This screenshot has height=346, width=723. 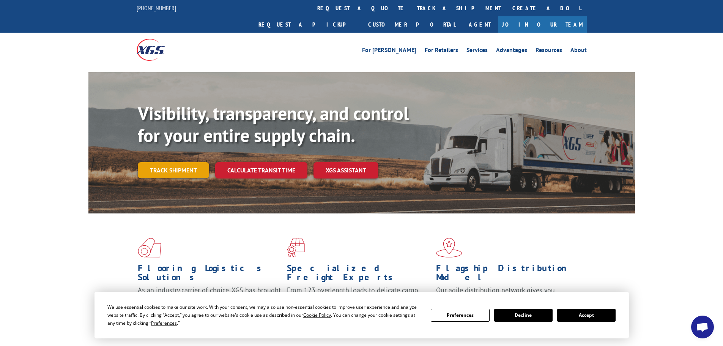 I want to click on a: Track shipment, so click(x=173, y=170).